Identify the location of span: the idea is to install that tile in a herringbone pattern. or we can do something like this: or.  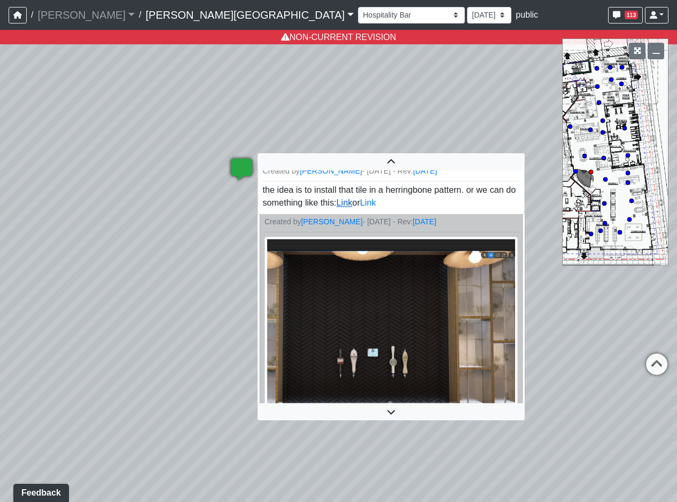
(390, 197).